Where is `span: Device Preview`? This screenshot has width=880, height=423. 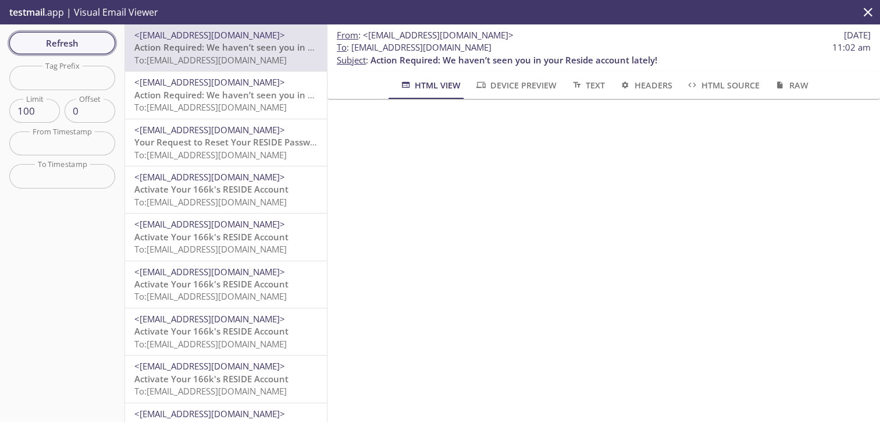
span: Device Preview is located at coordinates (515, 85).